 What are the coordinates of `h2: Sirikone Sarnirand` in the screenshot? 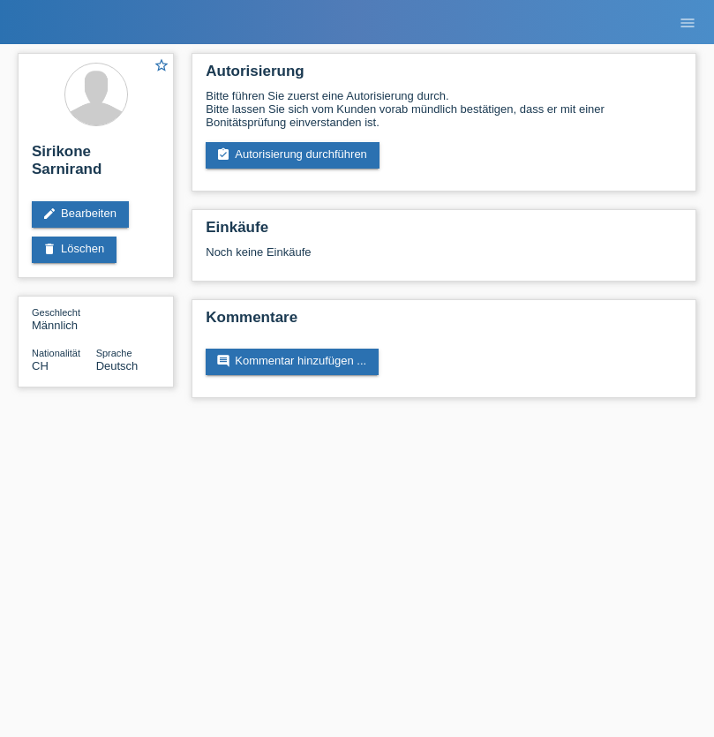 It's located at (95, 165).